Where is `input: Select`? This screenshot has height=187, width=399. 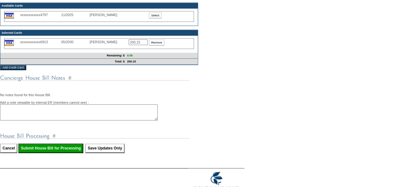
input: Select is located at coordinates (155, 15).